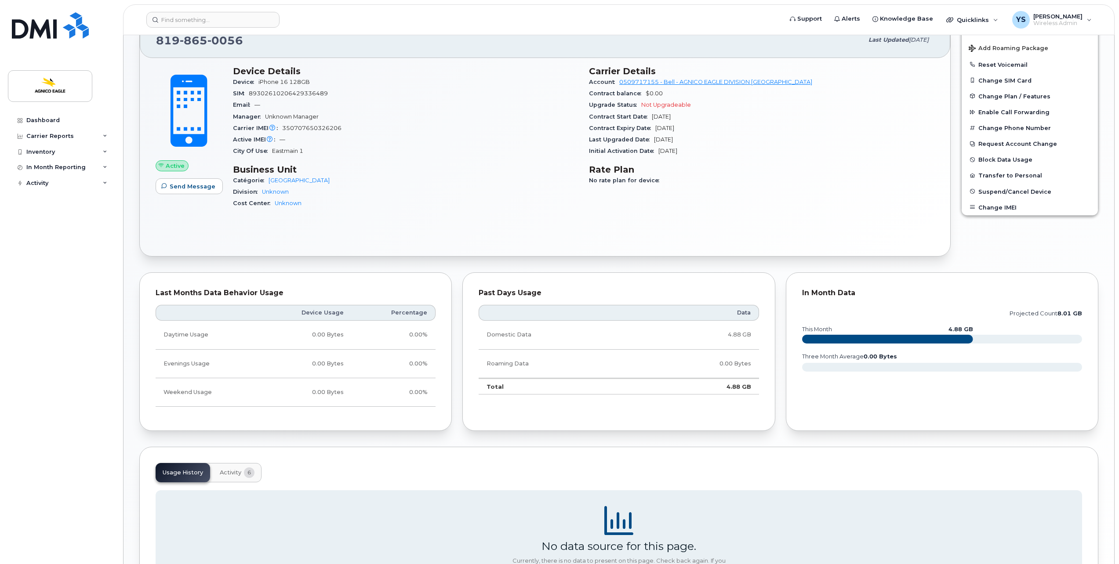 Image resolution: width=1119 pixels, height=564 pixels. What do you see at coordinates (192, 186) in the screenshot?
I see `span: Send Message` at bounding box center [192, 186].